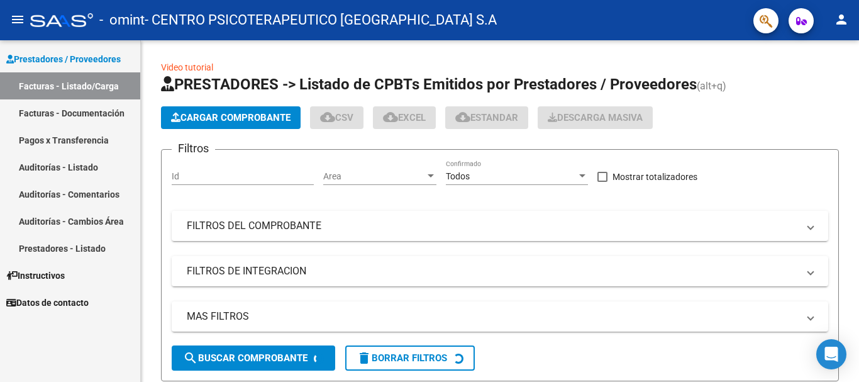 Image resolution: width=859 pixels, height=382 pixels. Describe the element at coordinates (404, 118) in the screenshot. I see `span: EXCEL` at that location.